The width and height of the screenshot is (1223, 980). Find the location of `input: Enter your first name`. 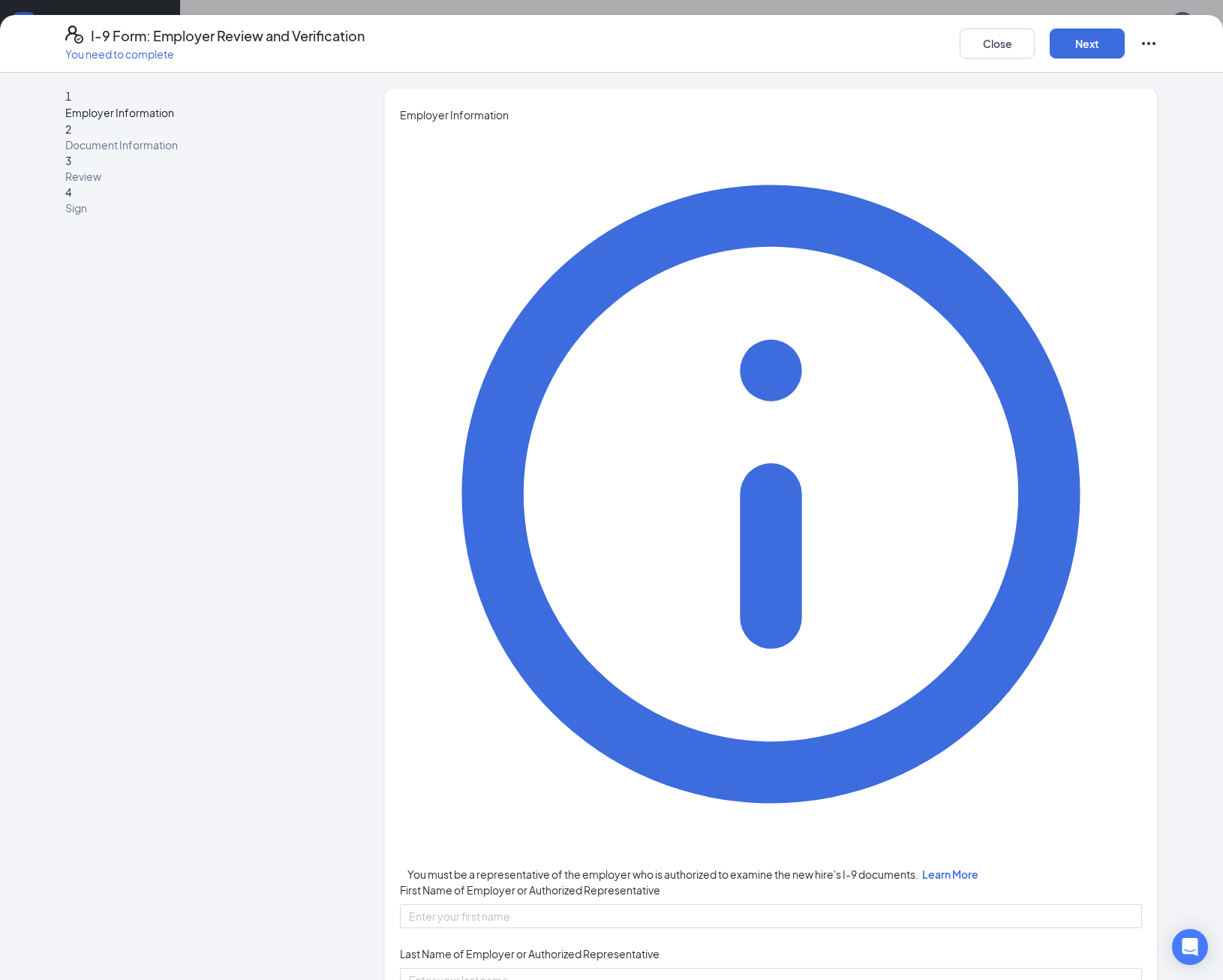

input: Enter your first name is located at coordinates (771, 916).